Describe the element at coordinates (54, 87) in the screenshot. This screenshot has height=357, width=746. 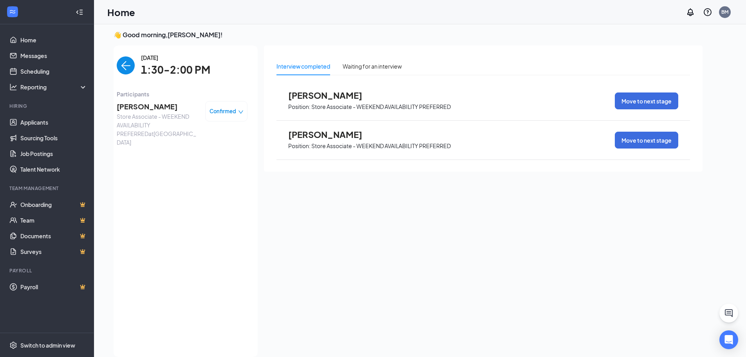
I see `div: Reporting` at that location.